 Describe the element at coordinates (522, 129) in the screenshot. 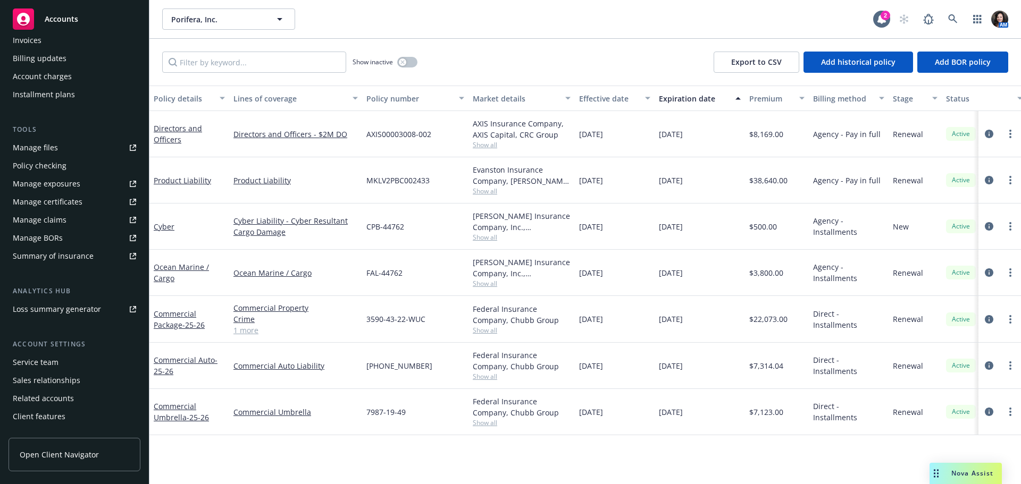

I see `div: AXIS Insurance Company, AXIS Capital, CRC Group` at that location.